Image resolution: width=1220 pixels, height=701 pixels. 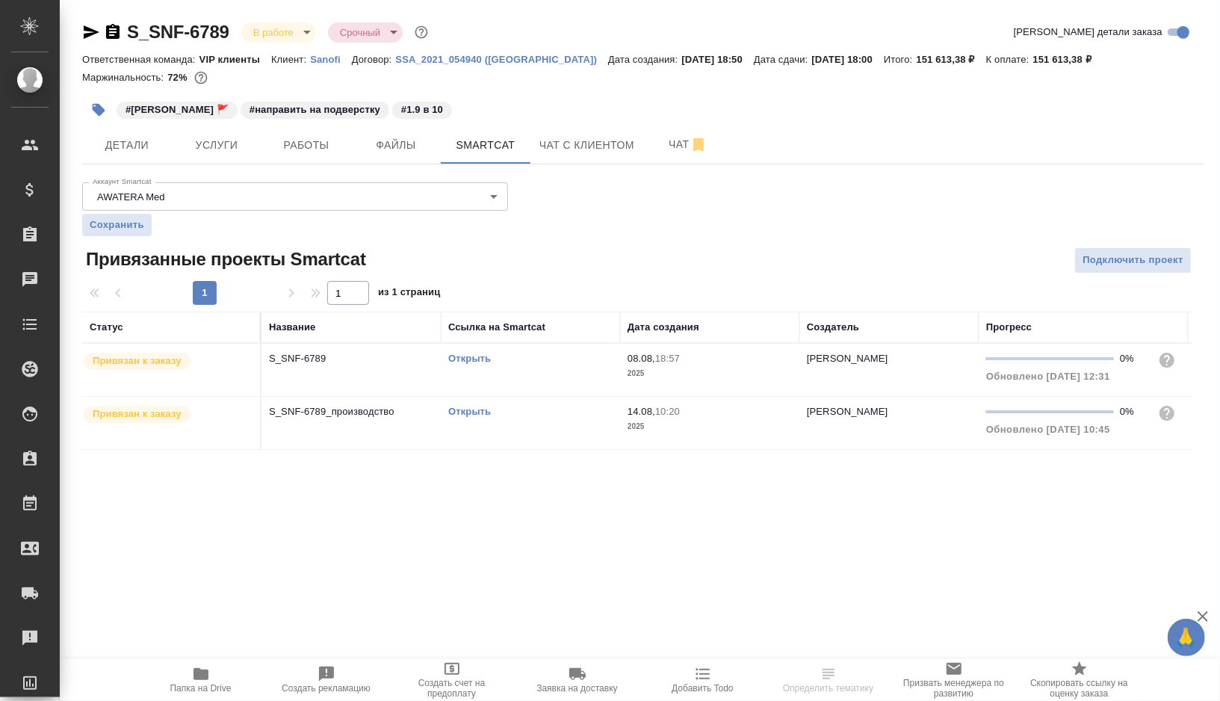 I want to click on span: Файлы, so click(x=396, y=145).